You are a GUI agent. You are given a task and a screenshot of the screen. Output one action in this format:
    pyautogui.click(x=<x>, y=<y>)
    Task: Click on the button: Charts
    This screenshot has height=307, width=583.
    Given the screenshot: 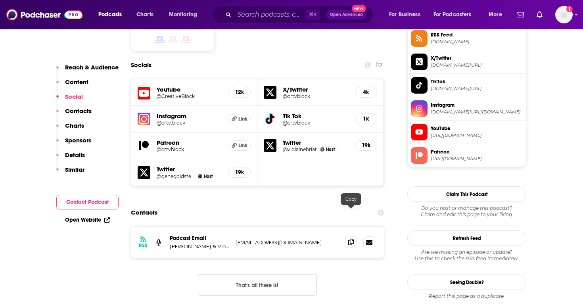 What is the action you would take?
    pyautogui.click(x=70, y=129)
    